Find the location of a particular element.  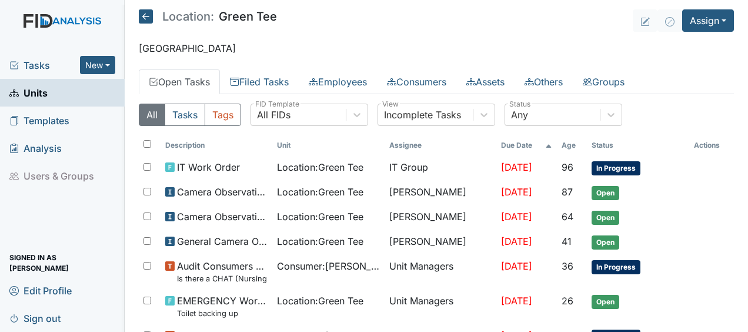

span: Analysis is located at coordinates (35, 148).